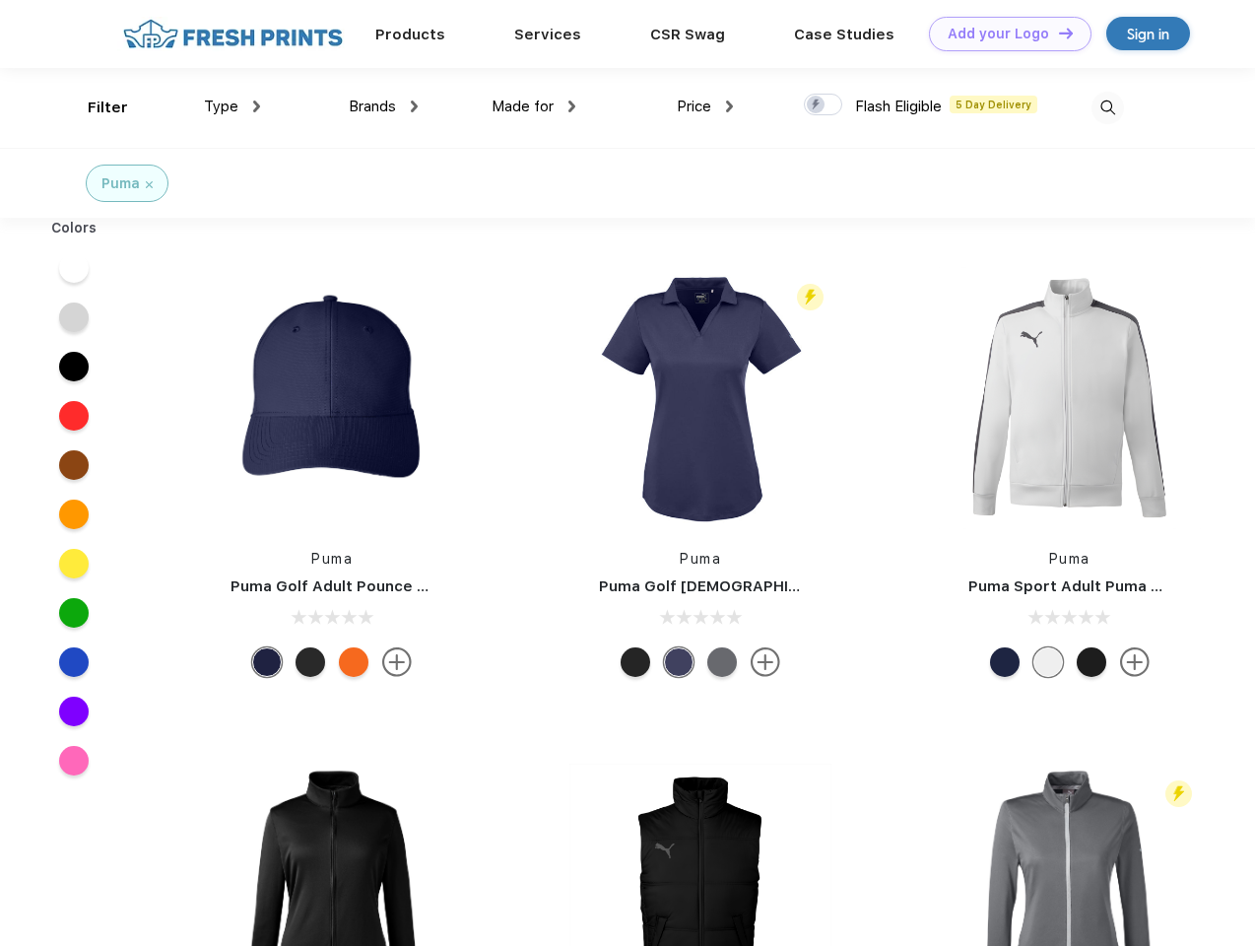 The width and height of the screenshot is (1255, 946). I want to click on a: Puma Golf Adult Pounce Adjustable Cap, so click(381, 586).